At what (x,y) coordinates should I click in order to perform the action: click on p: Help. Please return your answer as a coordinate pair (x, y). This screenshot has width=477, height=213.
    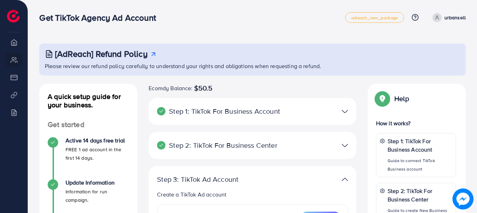
    Looking at the image, I should click on (401, 98).